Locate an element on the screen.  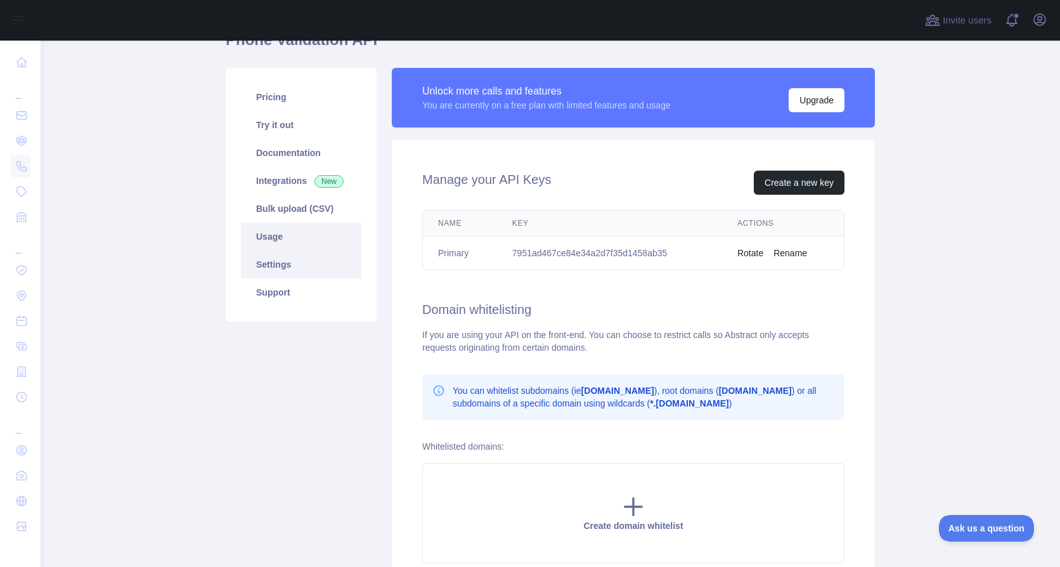
div: If you are using your API on the front-end. You can choose to restrict calls so Abstract only acc... is located at coordinates (633, 341).